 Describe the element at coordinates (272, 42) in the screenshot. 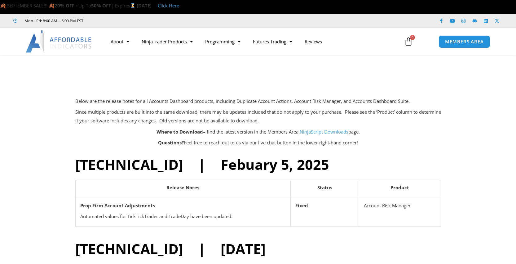

I see `a: Futures Trading` at that location.